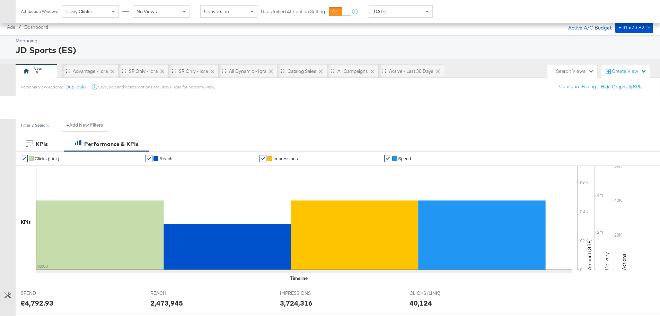  I want to click on div: 3,724,316, so click(296, 303).